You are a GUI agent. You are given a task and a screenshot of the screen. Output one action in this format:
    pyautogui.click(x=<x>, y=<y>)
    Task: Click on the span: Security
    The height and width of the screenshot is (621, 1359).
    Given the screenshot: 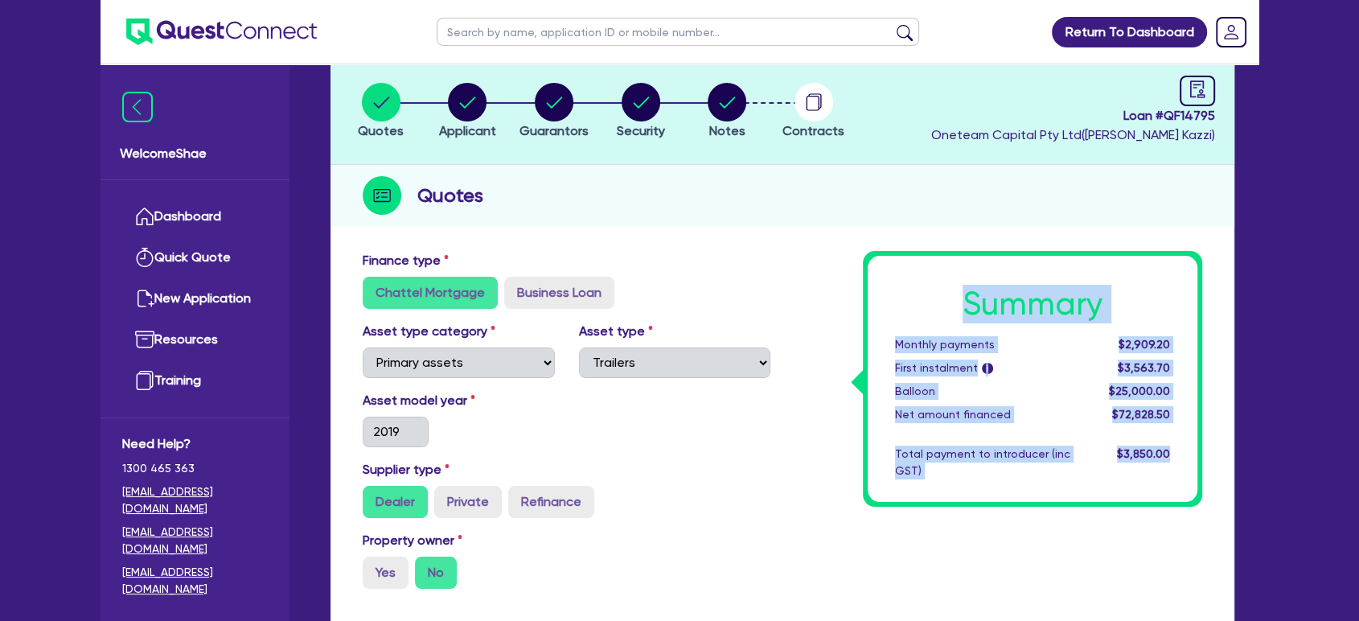 What is the action you would take?
    pyautogui.click(x=641, y=130)
    